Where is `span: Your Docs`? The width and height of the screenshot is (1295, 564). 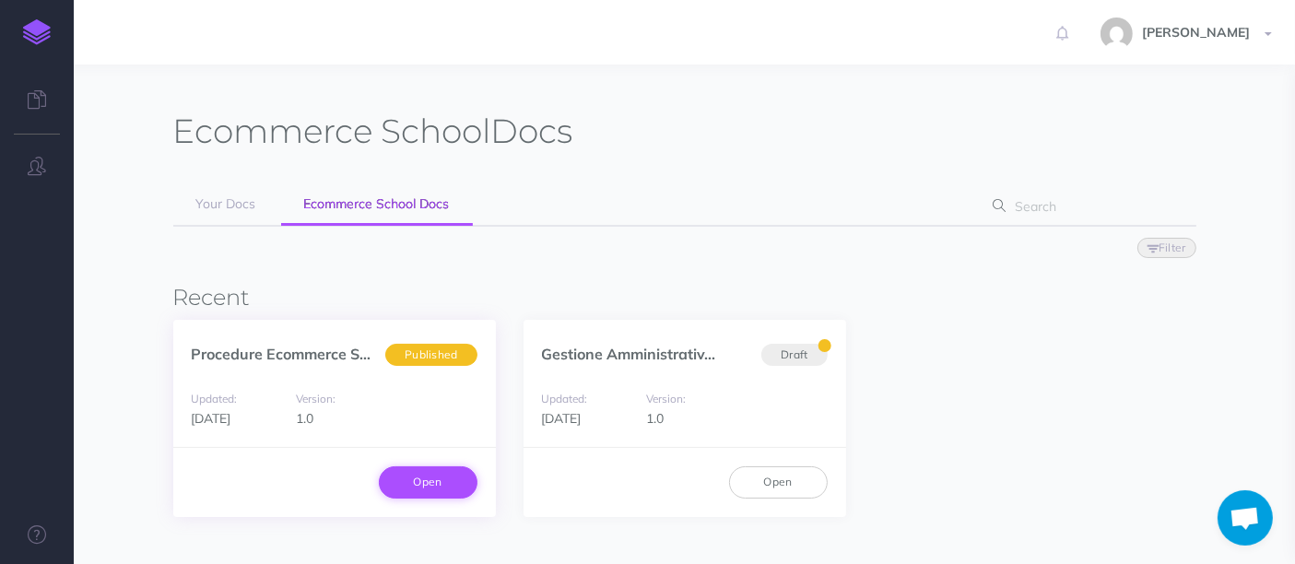 span: Your Docs is located at coordinates (226, 204).